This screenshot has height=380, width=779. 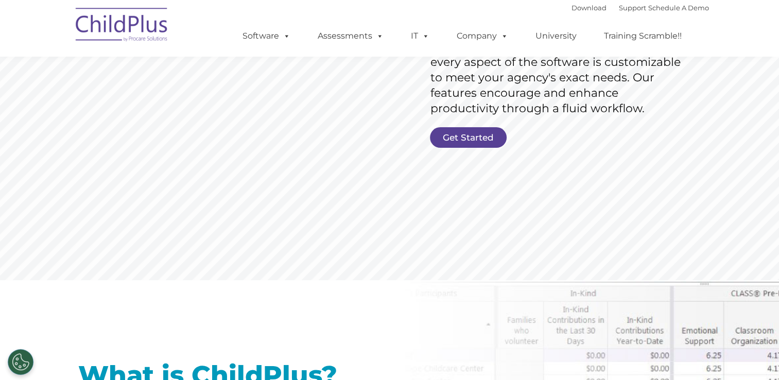 I want to click on a: Support, so click(x=632, y=8).